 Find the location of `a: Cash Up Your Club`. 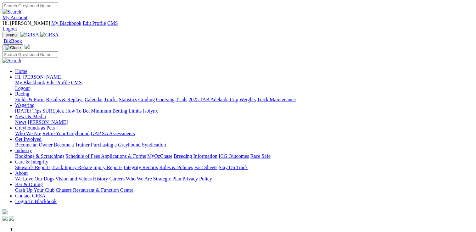

a: Cash Up Your Club is located at coordinates (35, 190).